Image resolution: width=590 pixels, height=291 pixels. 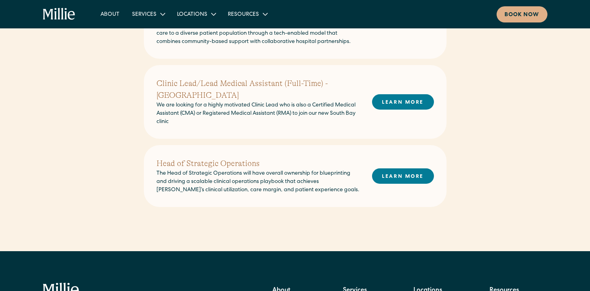 What do you see at coordinates (59, 14) in the screenshot?
I see `a: home` at bounding box center [59, 14].